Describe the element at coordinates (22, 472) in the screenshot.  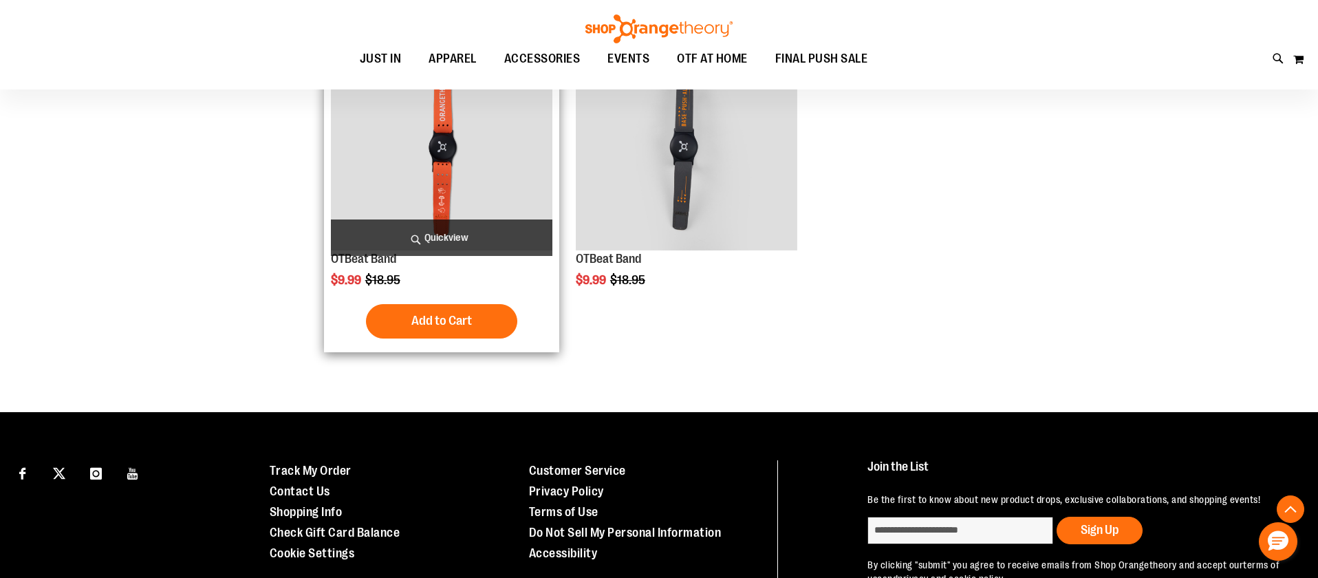
I see `a: Visit our Facebook page` at that location.